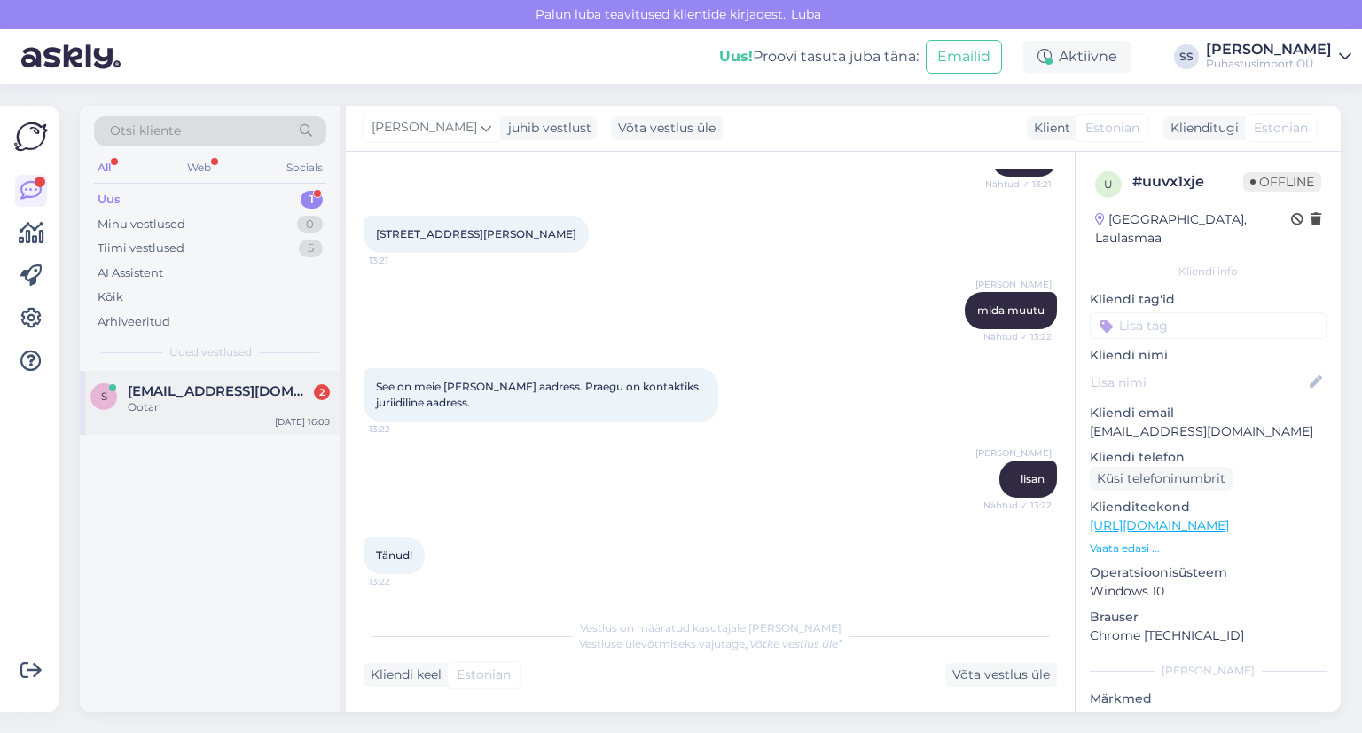 This screenshot has width=1362, height=733. I want to click on span: Offline, so click(1283, 182).